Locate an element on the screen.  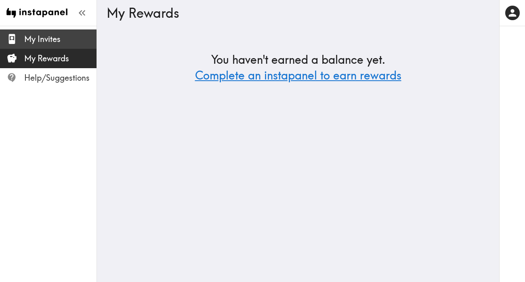
a: Complete an instapanel to earn rewards is located at coordinates (298, 75).